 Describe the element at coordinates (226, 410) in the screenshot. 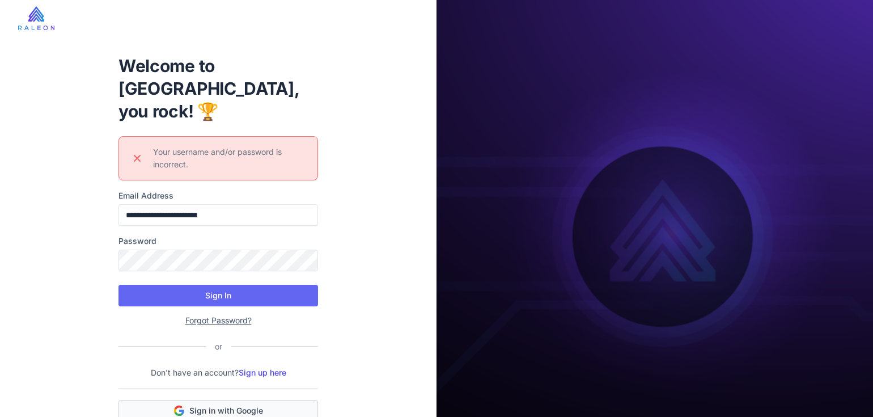

I see `span: Sign in with Google` at that location.